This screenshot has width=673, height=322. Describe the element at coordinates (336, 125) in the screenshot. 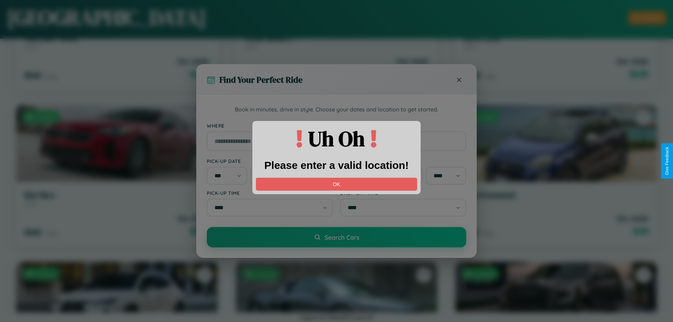

I see `label: Where` at that location.